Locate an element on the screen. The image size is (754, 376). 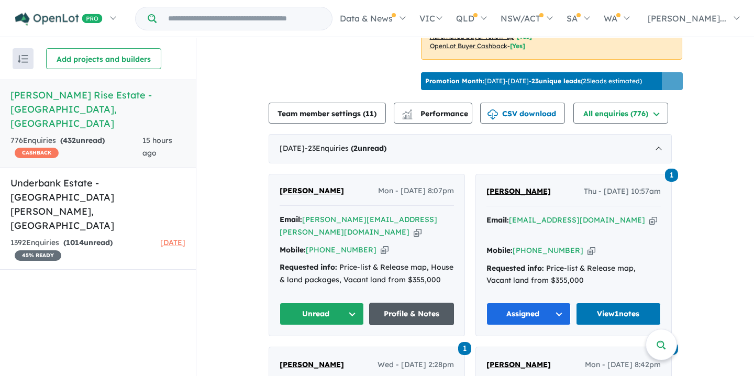
u: OpenLot Buyer Cashback is located at coordinates (468, 46).